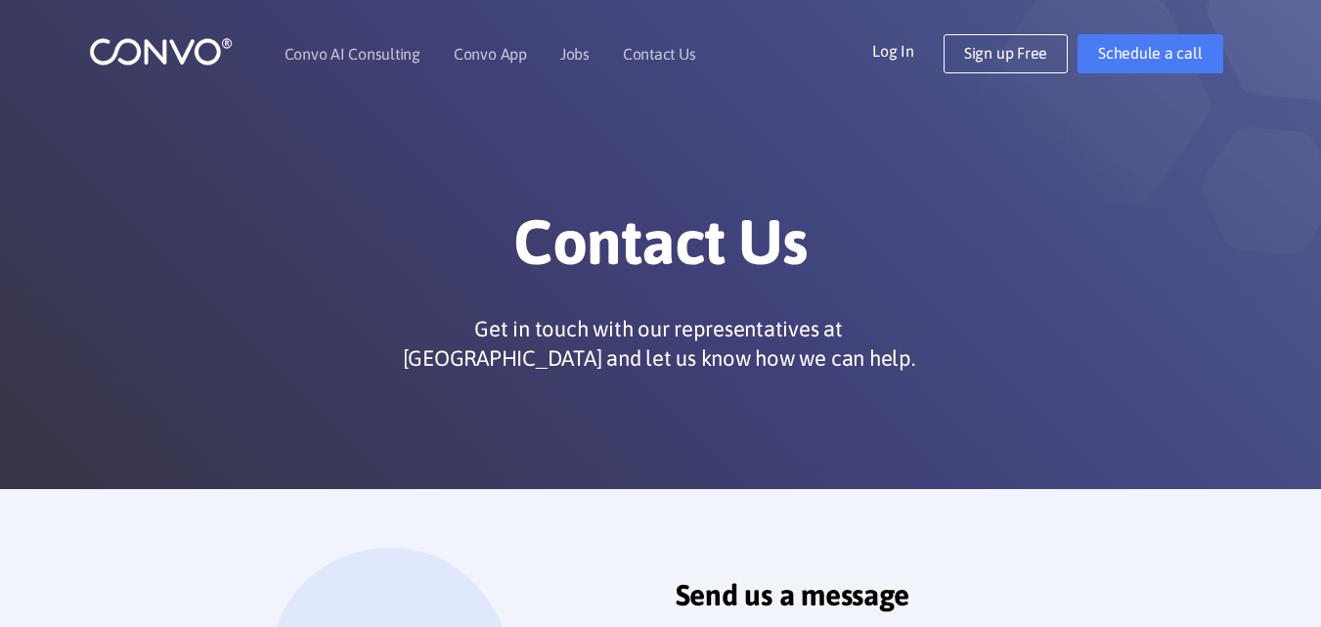  What do you see at coordinates (1005, 54) in the screenshot?
I see `a: Sign up Free` at bounding box center [1005, 54].